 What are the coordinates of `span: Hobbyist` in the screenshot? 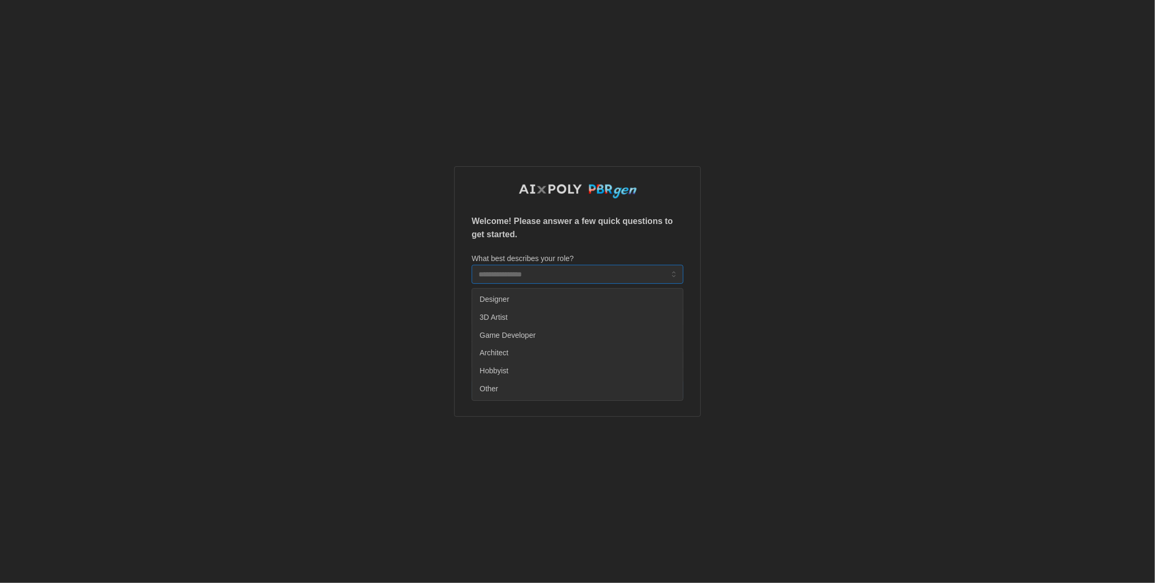 It's located at (494, 371).